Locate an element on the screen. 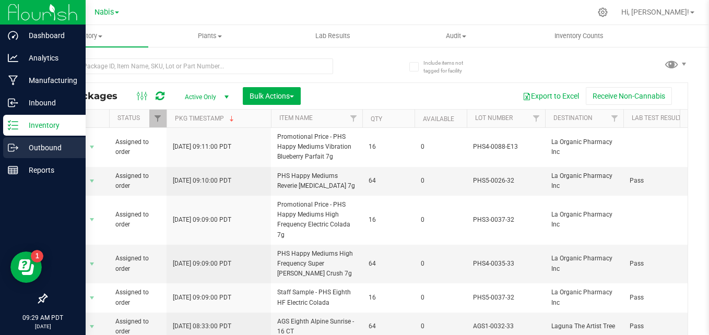 Image resolution: width=709 pixels, height=335 pixels. inline-svg: Analytics is located at coordinates (13, 58).